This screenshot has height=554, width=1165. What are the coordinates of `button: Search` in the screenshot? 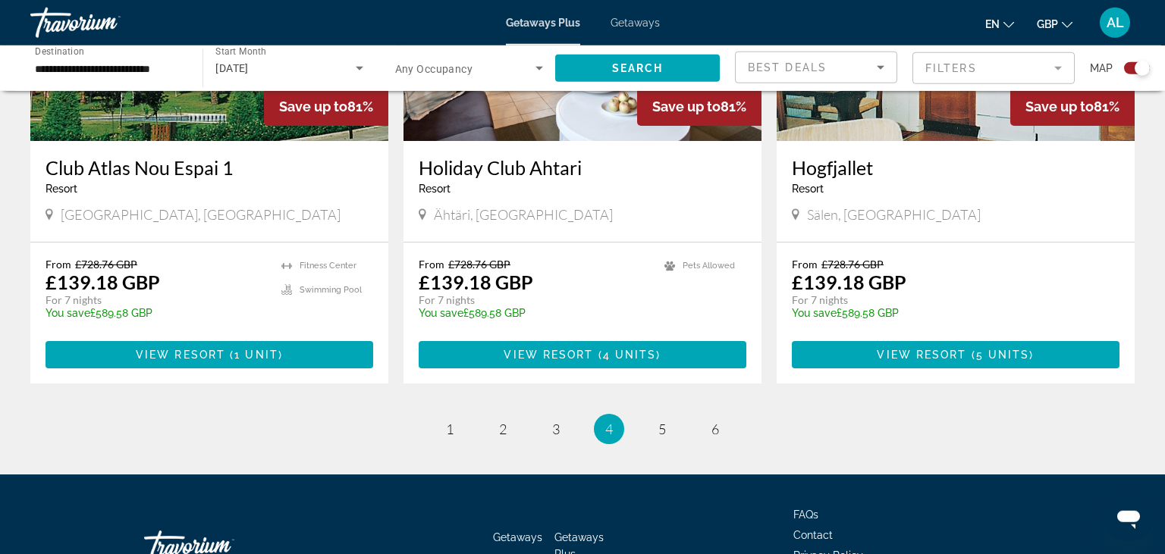 It's located at (637, 68).